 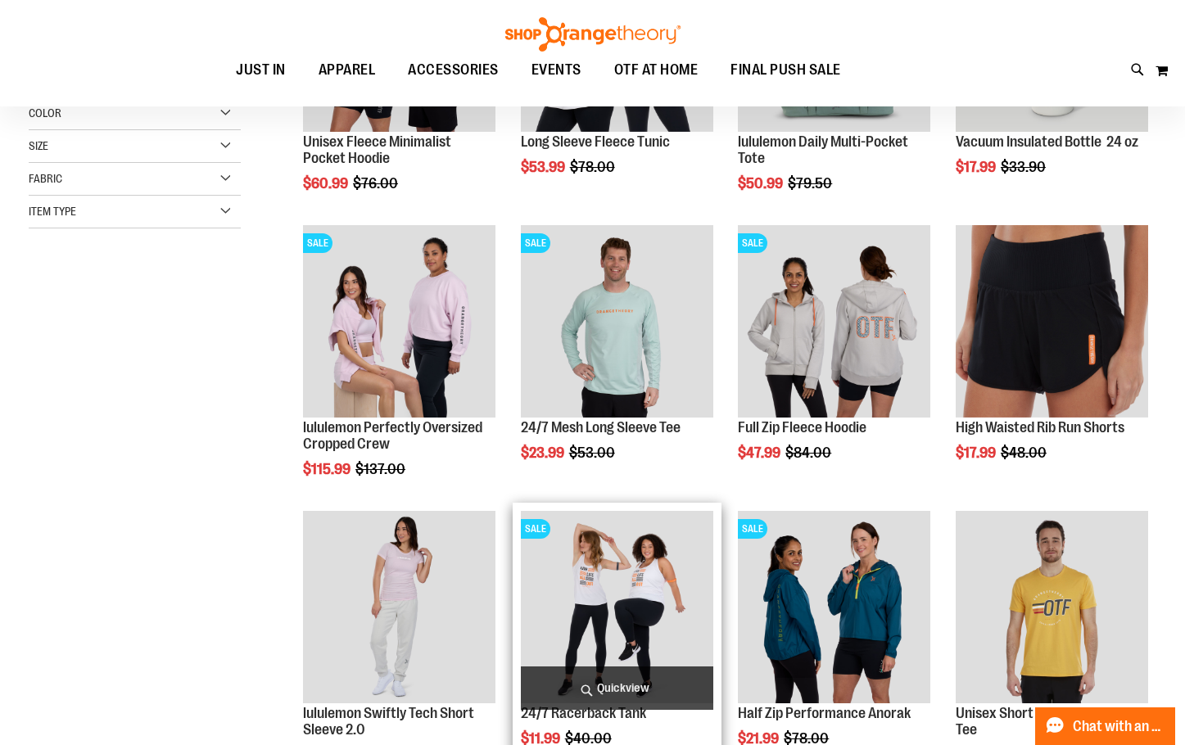 What do you see at coordinates (617, 688) in the screenshot?
I see `a: Quickview` at bounding box center [617, 688].